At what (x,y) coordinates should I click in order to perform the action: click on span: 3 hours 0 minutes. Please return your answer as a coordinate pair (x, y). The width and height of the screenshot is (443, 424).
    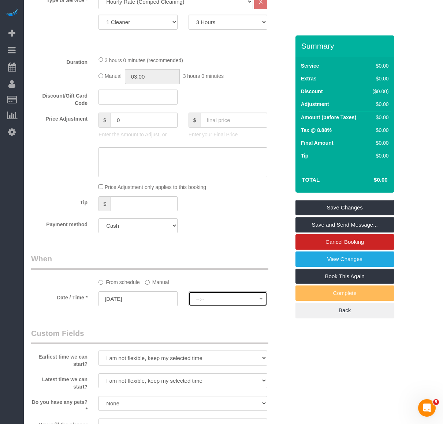
    Looking at the image, I should click on (203, 76).